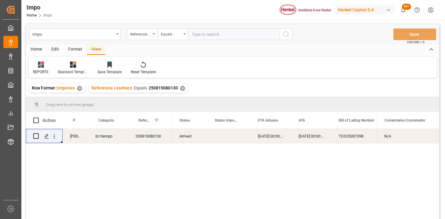  Describe the element at coordinates (109, 72) in the screenshot. I see `div: Save Template` at that location.